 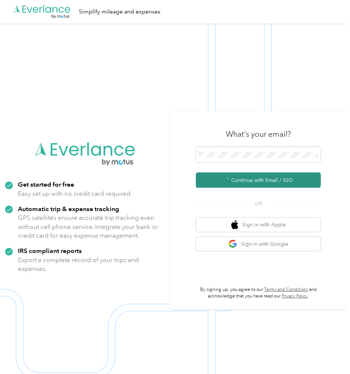 What do you see at coordinates (258, 204) in the screenshot?
I see `span: OR` at bounding box center [258, 204].